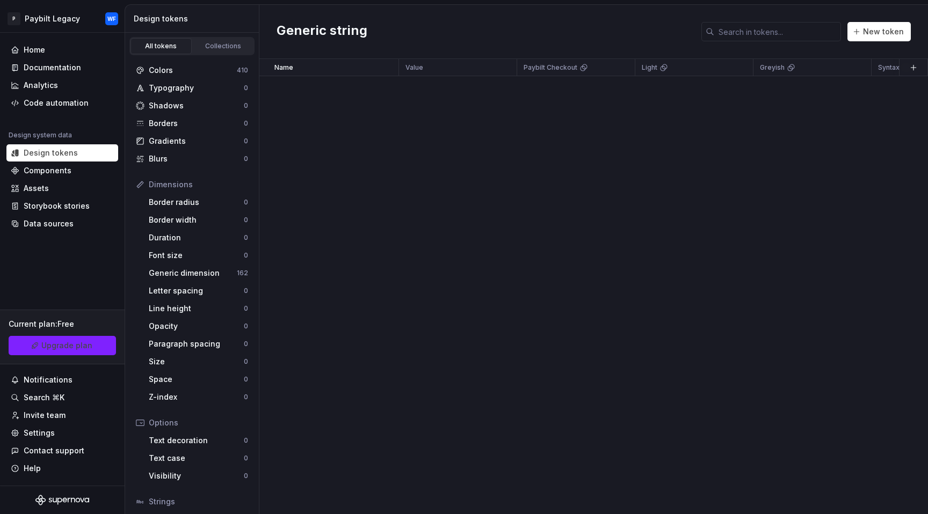 This screenshot has height=514, width=928. Describe the element at coordinates (198, 380) in the screenshot. I see `a: Space0` at that location.